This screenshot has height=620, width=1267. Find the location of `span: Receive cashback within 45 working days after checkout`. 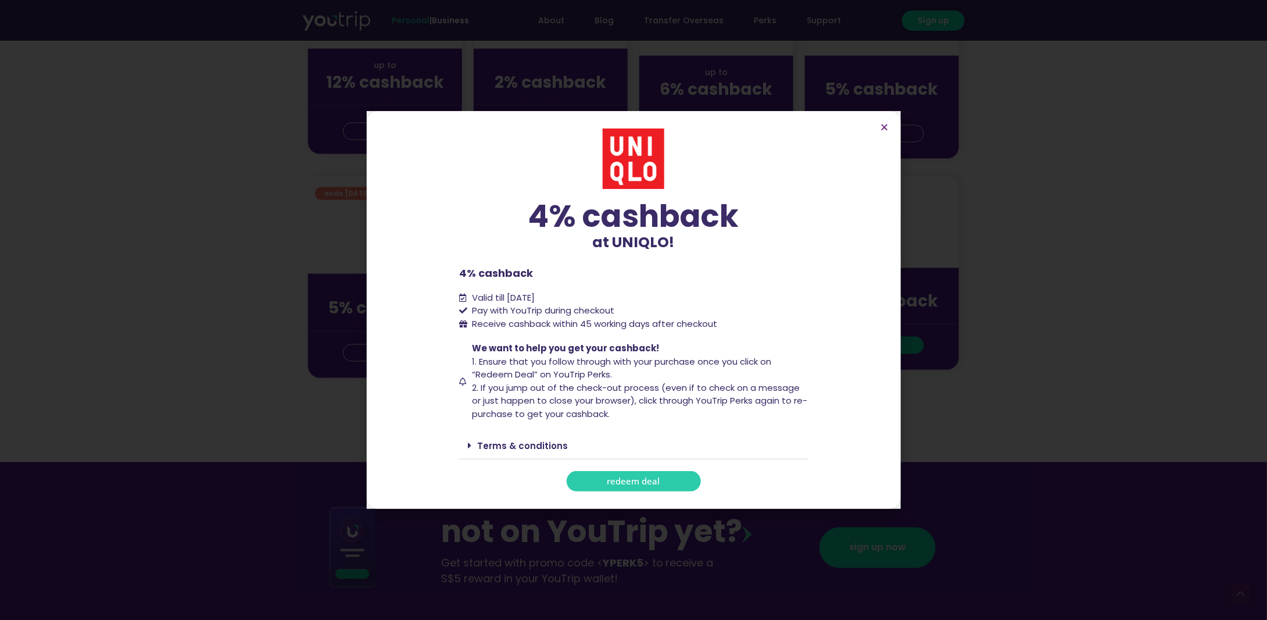

span: Receive cashback within 45 working days after checkout is located at coordinates (595, 323).